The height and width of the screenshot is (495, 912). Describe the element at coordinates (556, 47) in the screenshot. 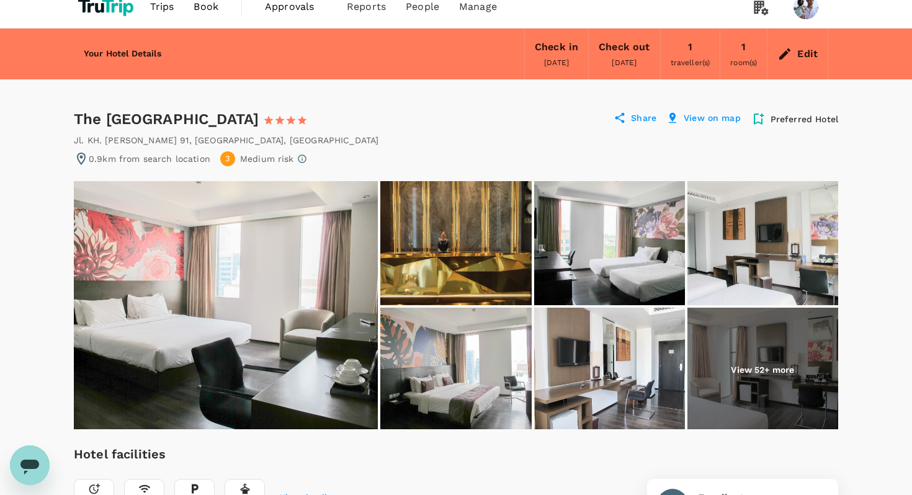

I see `div: Check in` at that location.